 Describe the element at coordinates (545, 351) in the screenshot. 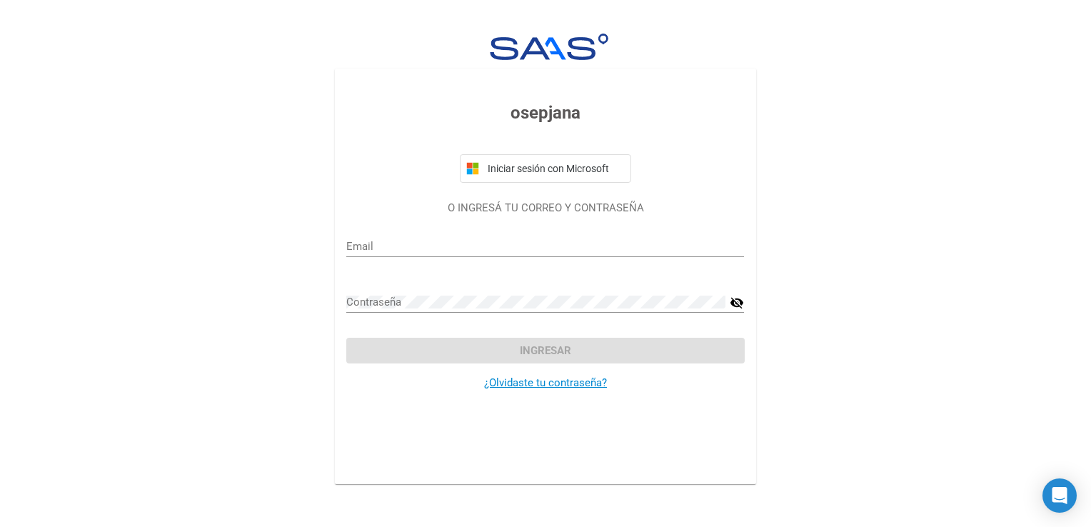

I see `button: Ingresar` at that location.